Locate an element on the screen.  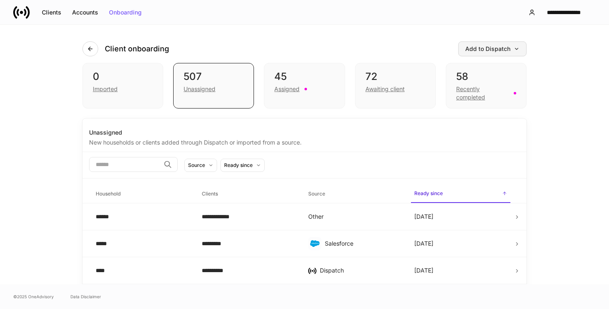
div: 0Imported is located at coordinates (123, 86).